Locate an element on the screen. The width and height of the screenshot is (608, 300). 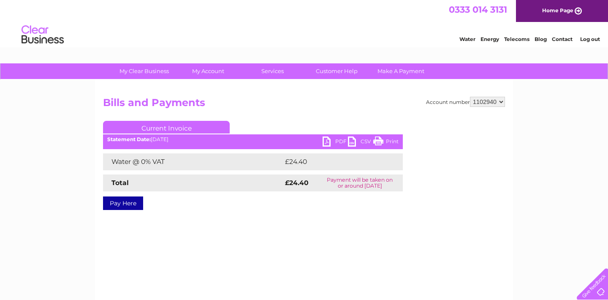
a: PDF is located at coordinates (335, 142).